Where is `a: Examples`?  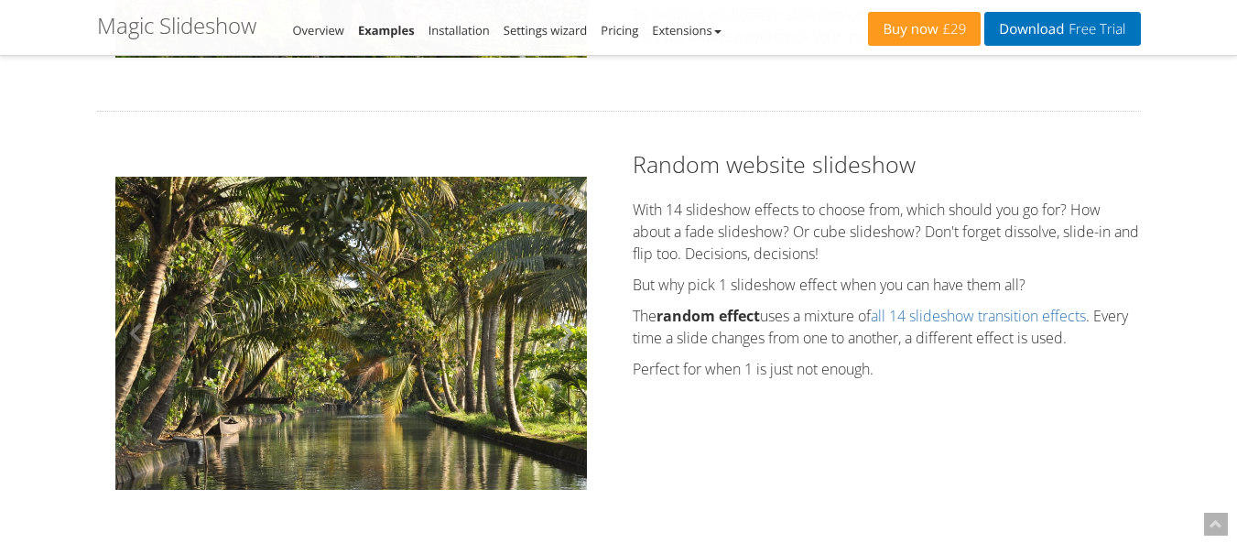
a: Examples is located at coordinates (386, 30).